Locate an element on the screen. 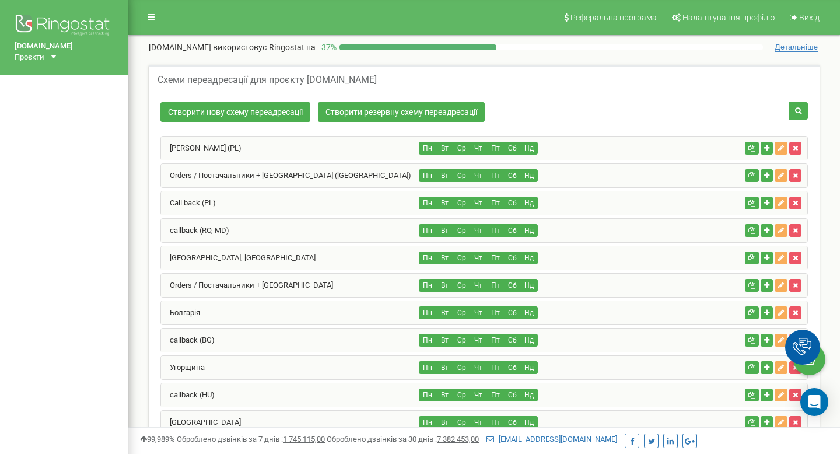 The width and height of the screenshot is (840, 454). a: callback (RO, MD) is located at coordinates (195, 230).